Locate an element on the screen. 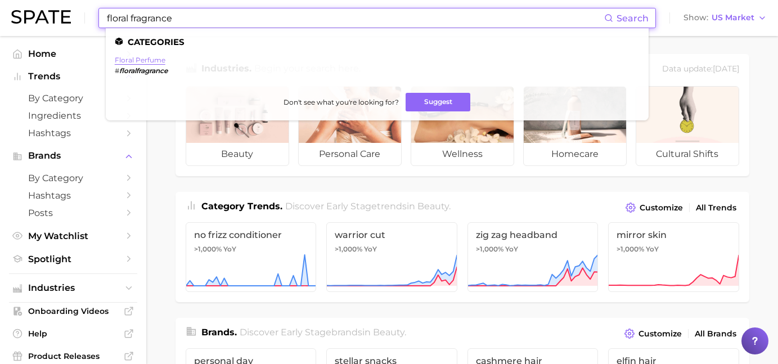 This screenshot has width=778, height=364. a: mirror skin>1,000% YoY is located at coordinates (673, 257).